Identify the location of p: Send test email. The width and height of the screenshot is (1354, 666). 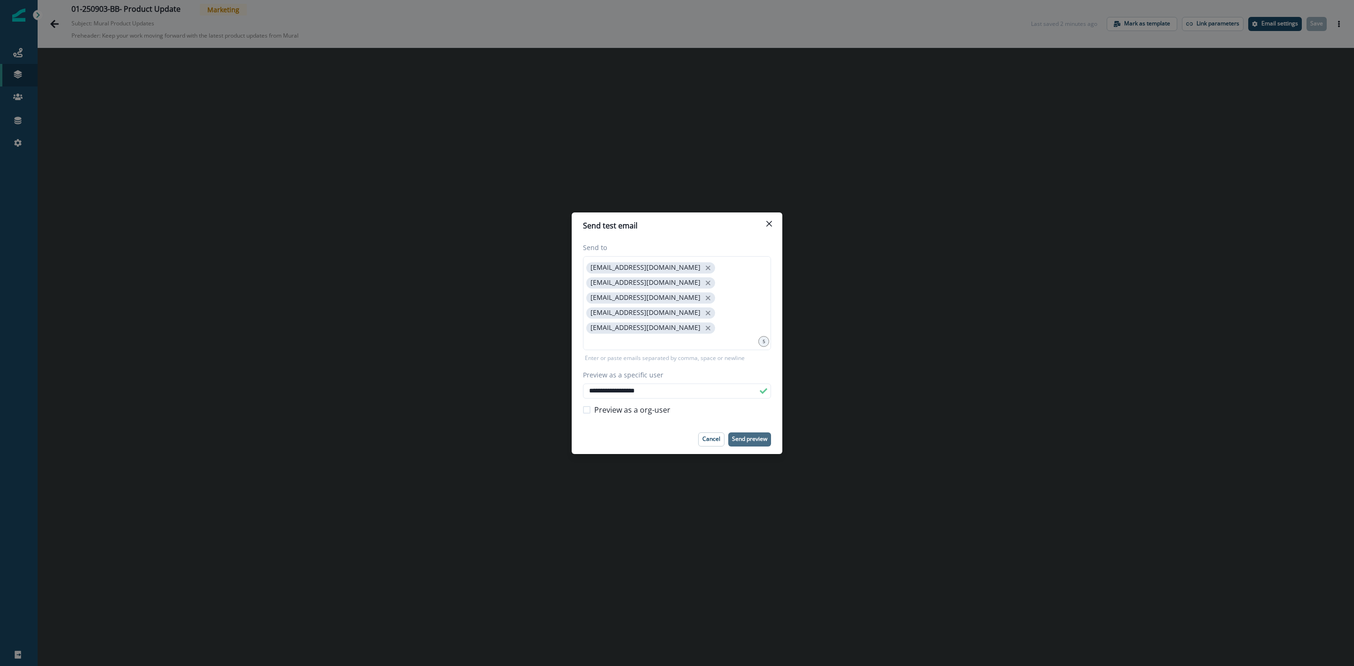
(610, 226).